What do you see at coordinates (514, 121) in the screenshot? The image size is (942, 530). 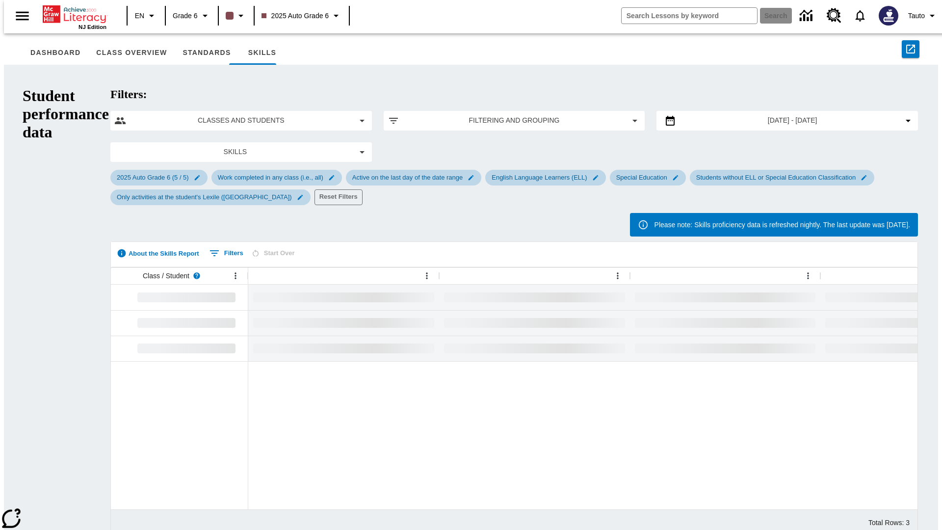 I see `button: Apply filters menu item` at bounding box center [514, 121].